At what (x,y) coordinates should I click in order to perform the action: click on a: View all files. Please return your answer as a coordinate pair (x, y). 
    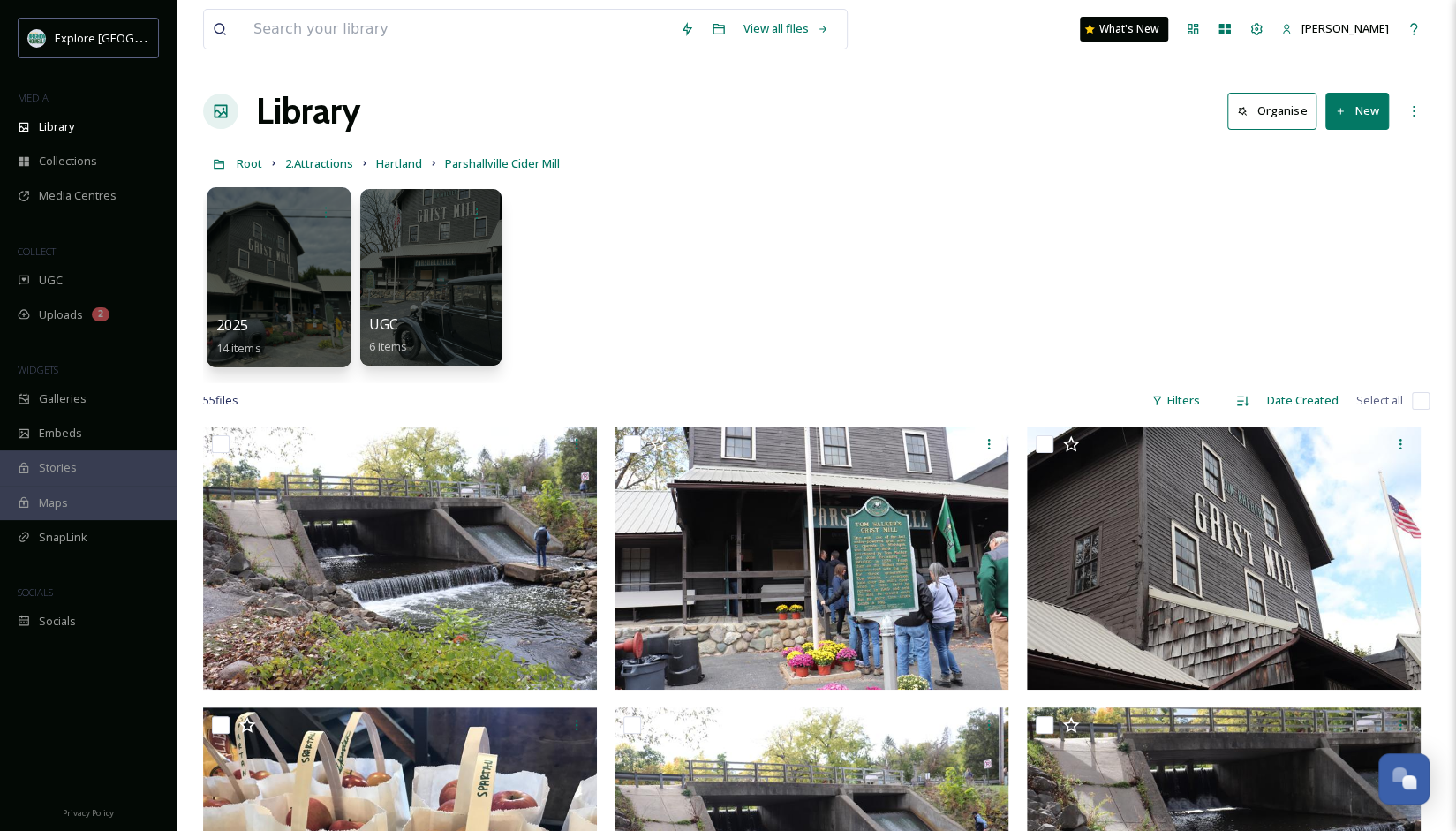
    Looking at the image, I should click on (786, 28).